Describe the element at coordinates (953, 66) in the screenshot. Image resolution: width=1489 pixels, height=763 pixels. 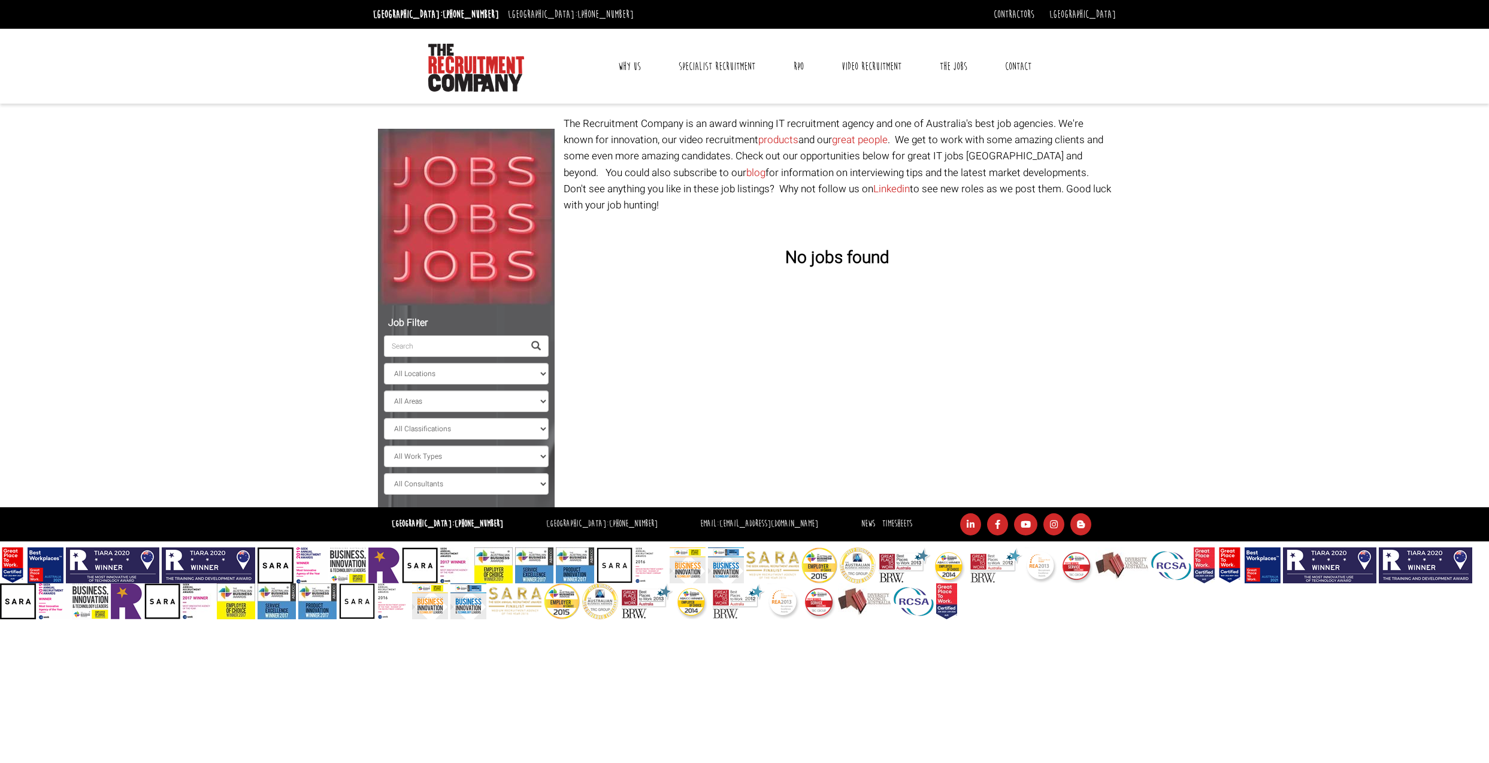
I see `a: The Jobs` at that location.